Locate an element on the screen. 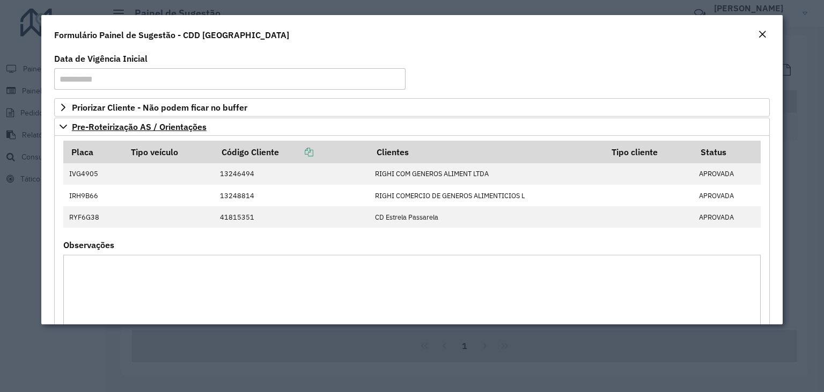 The width and height of the screenshot is (824, 392). label: Data de Vigência Inicial is located at coordinates (101, 58).